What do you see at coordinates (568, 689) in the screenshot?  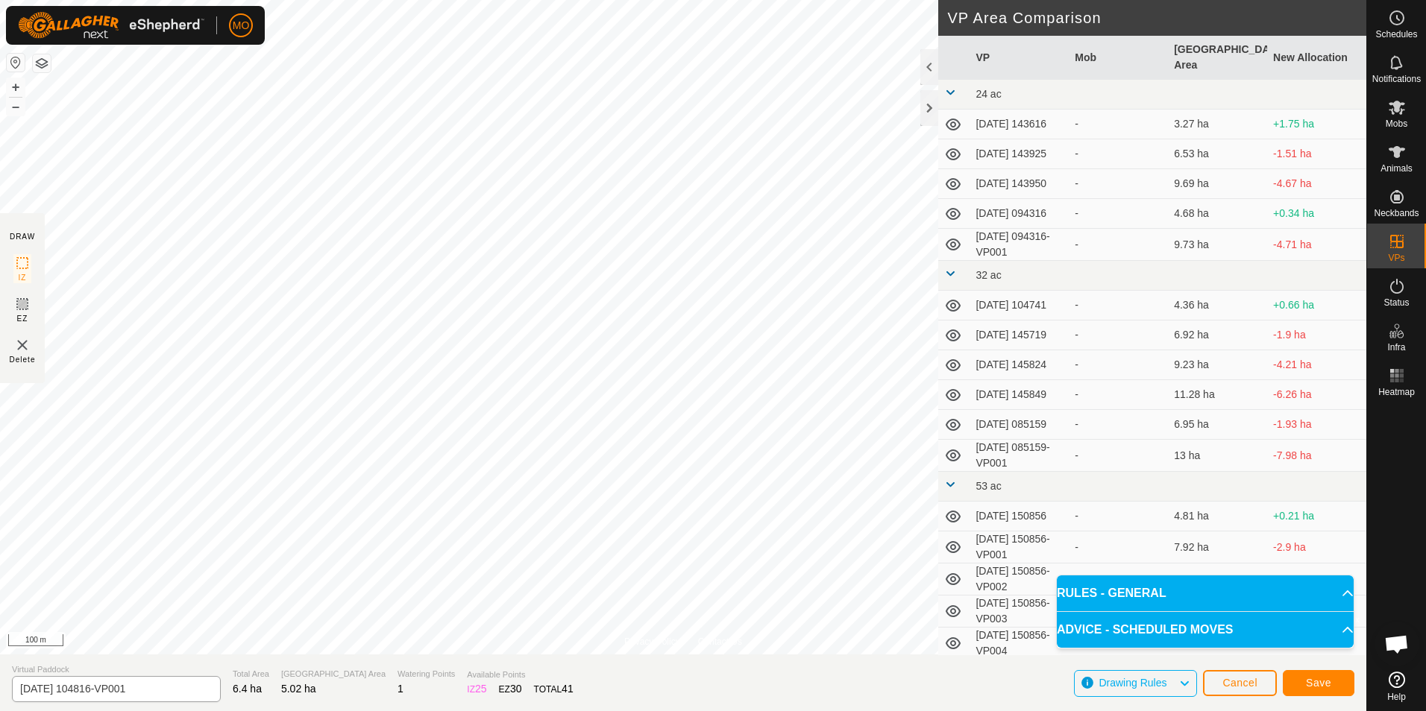 I see `span: 41` at bounding box center [568, 689].